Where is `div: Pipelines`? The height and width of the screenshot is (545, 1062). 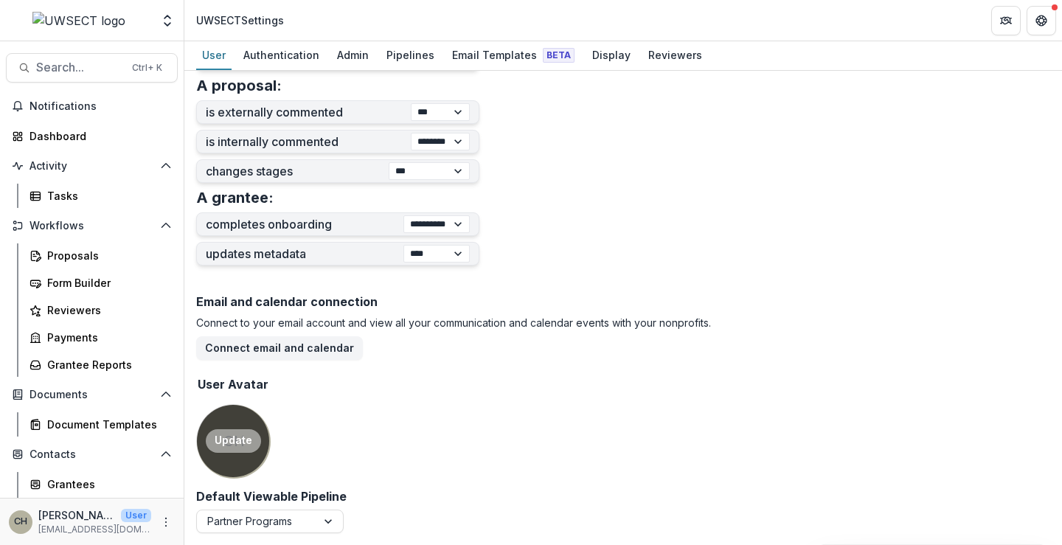 div: Pipelines is located at coordinates (410, 55).